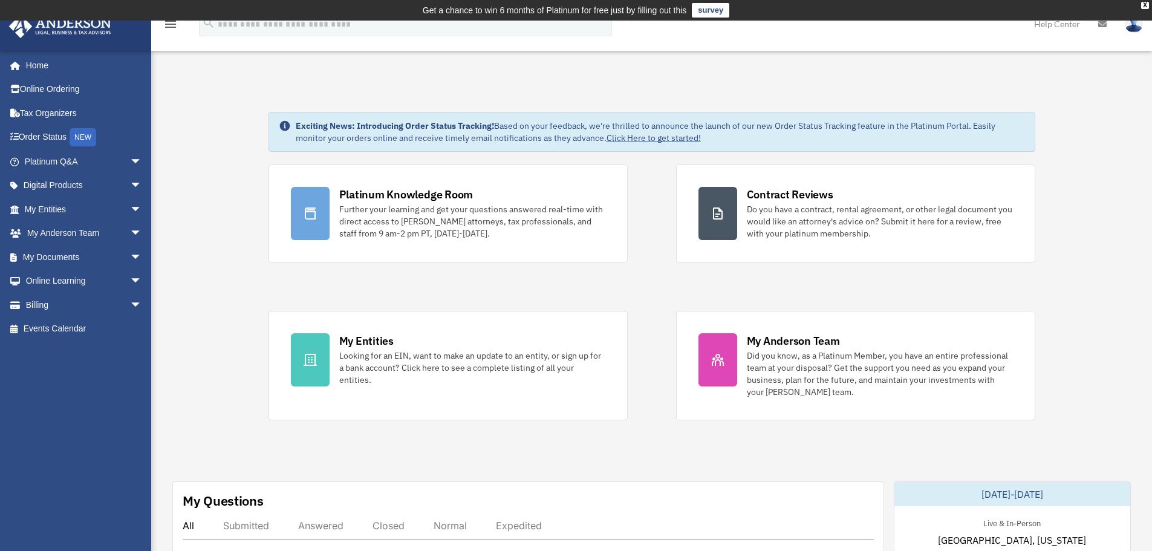 Image resolution: width=1152 pixels, height=551 pixels. Describe the element at coordinates (654, 138) in the screenshot. I see `a: Click Here to get started!` at that location.